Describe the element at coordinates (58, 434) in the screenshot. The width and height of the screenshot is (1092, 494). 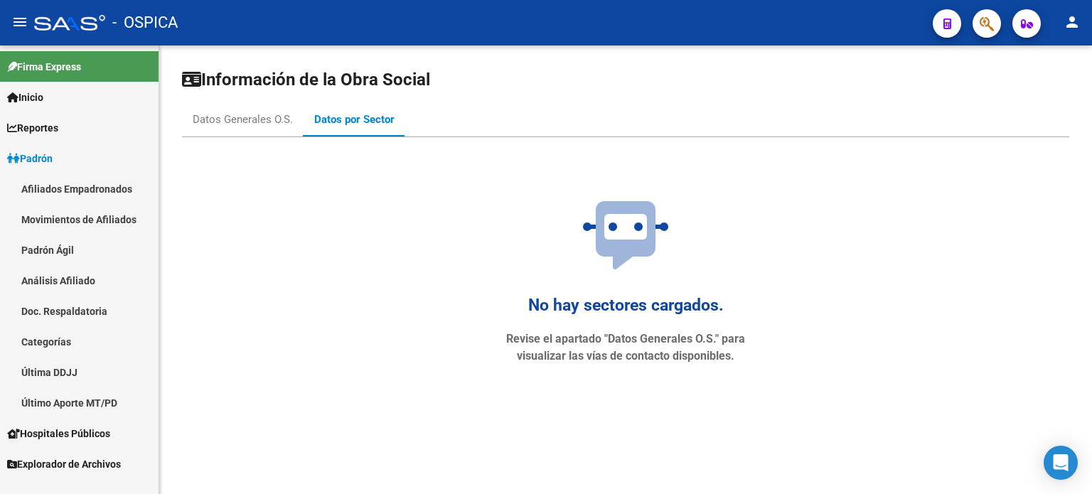
I see `span: Hospitales Públicos` at that location.